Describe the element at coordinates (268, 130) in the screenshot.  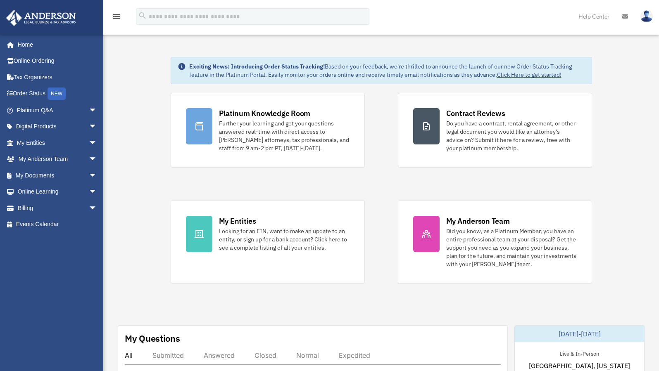
I see `a: Platinum Knowledge Room Further your learning and get your questions answered real-time with dire...` at that location.